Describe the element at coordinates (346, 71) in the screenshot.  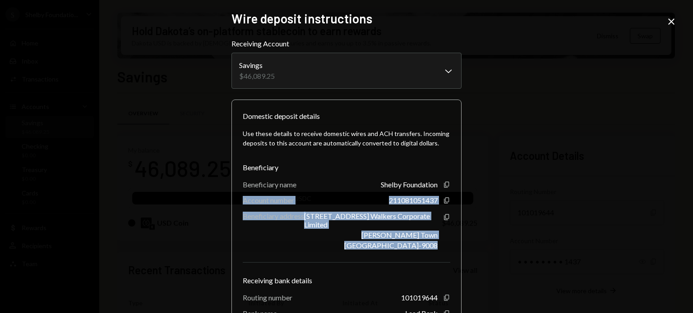
I see `button: Receiving Account` at that location.